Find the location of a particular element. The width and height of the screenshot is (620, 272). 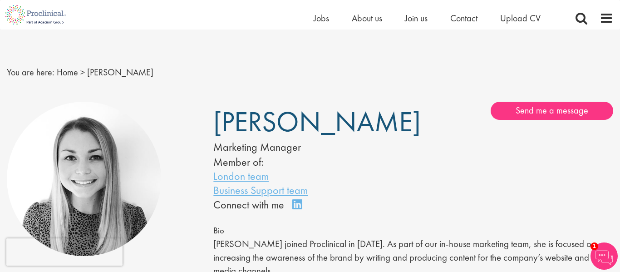

span: About us is located at coordinates (367, 18).